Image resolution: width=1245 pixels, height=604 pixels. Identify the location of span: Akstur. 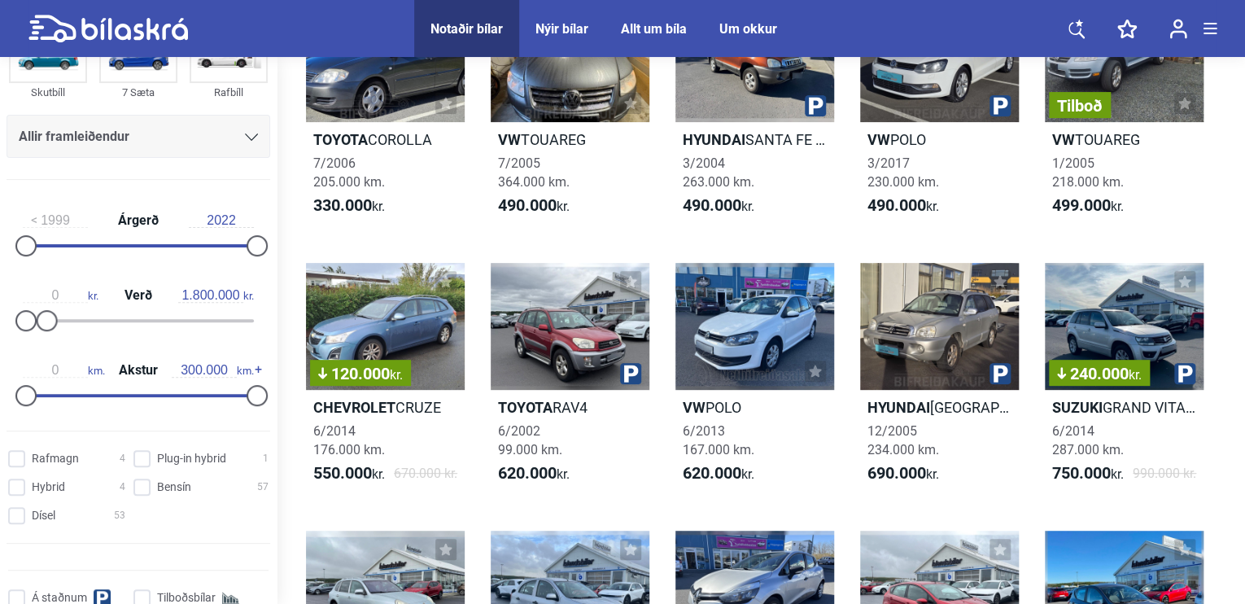
(138, 370).